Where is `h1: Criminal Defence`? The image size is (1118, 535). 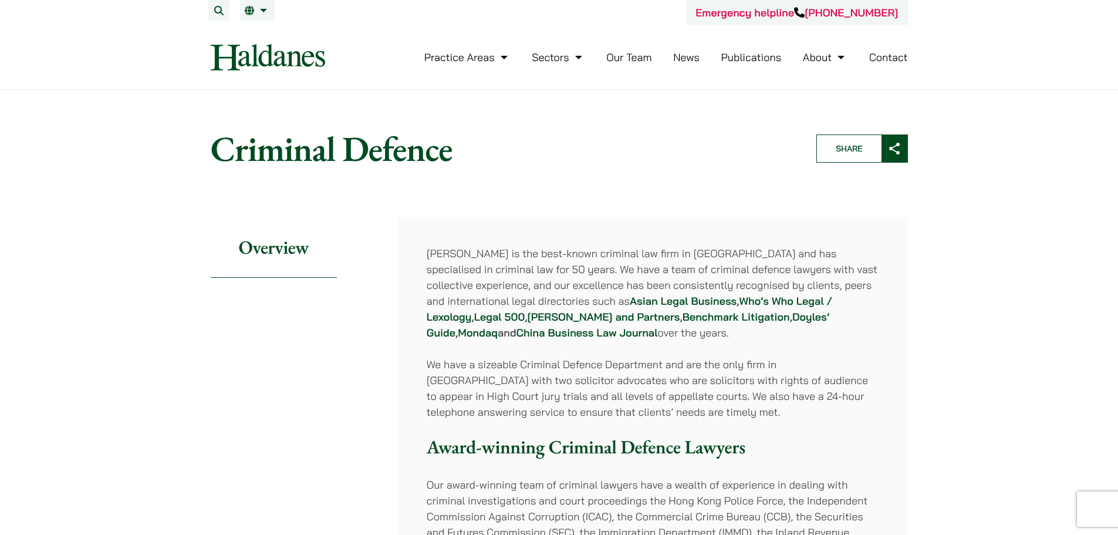
h1: Criminal Defence is located at coordinates (504, 149).